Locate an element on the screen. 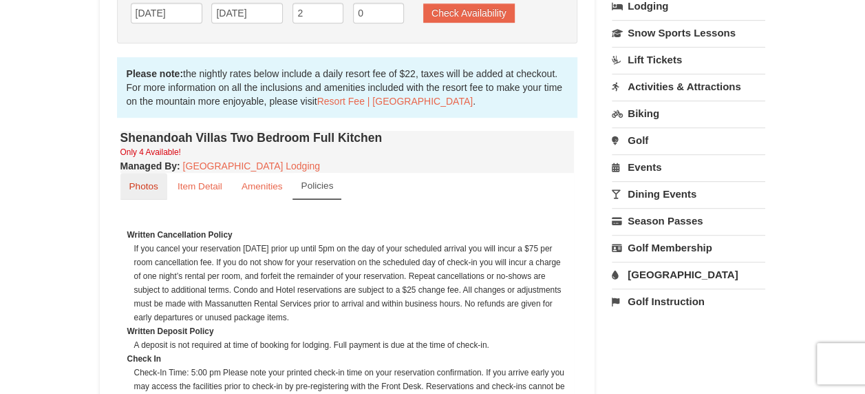  a: Lift Tickets is located at coordinates (688, 59).